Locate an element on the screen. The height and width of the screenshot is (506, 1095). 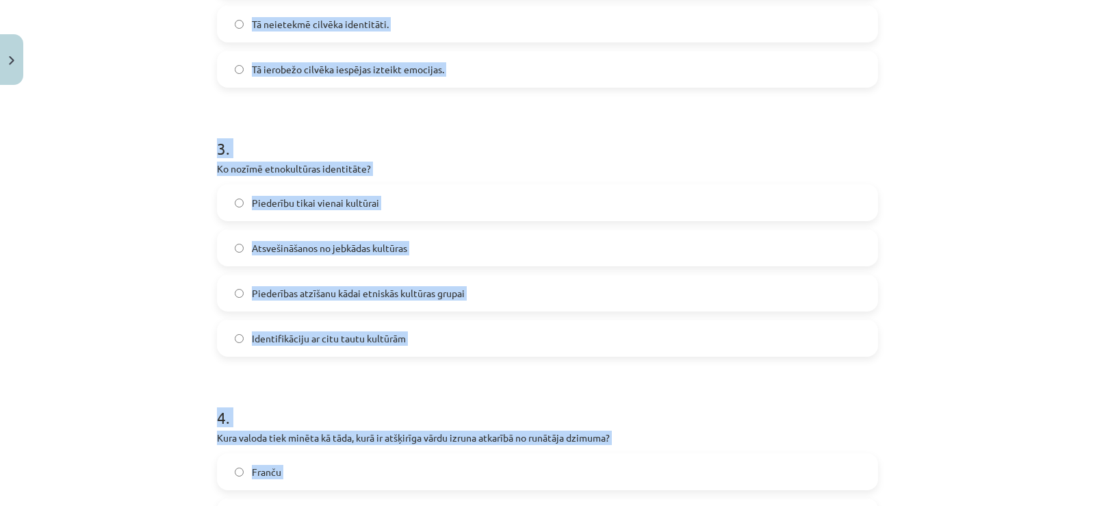
span: Piederību tikai vienai kultūrai is located at coordinates (315, 202).